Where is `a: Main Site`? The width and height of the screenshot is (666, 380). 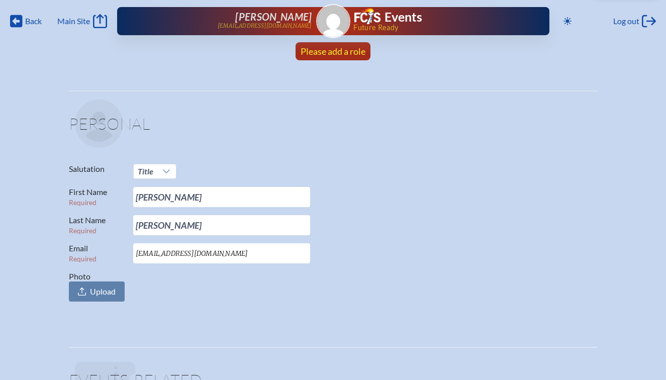 a: Main Site is located at coordinates (82, 21).